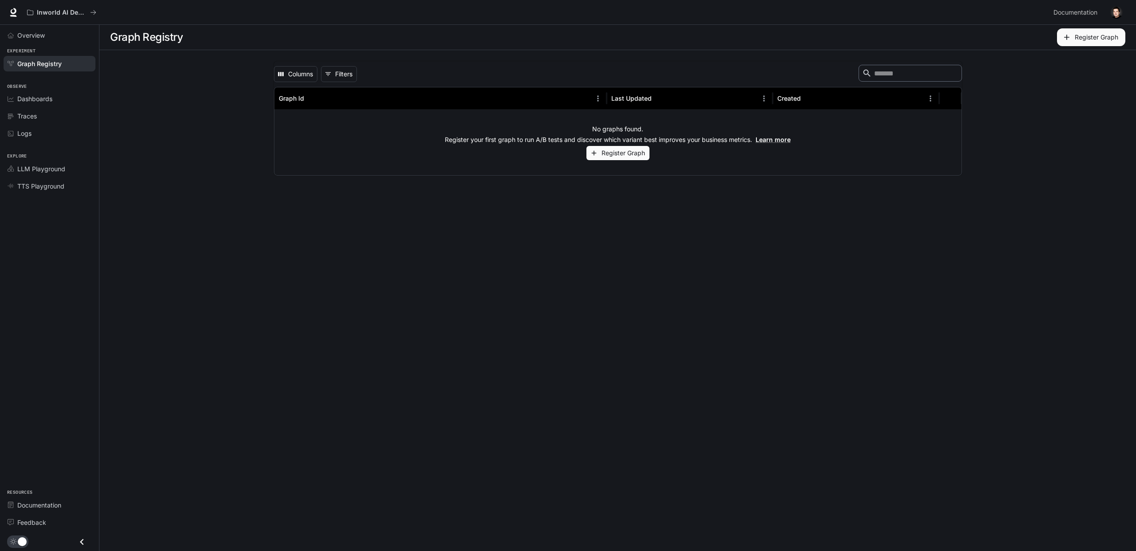 This screenshot has width=1136, height=551. Describe the element at coordinates (27, 116) in the screenshot. I see `span: Traces` at that location.